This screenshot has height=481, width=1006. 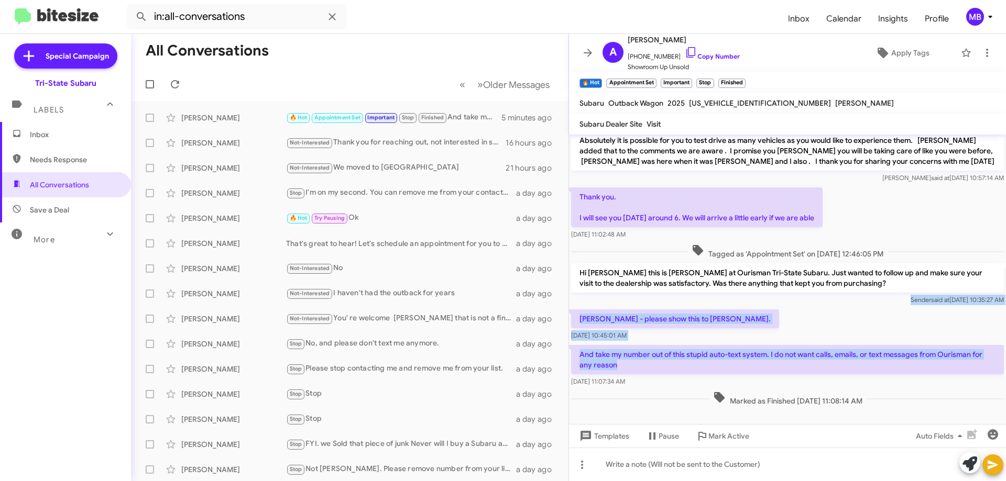 What do you see at coordinates (401, 268) in the screenshot?
I see `div: No` at bounding box center [401, 268].